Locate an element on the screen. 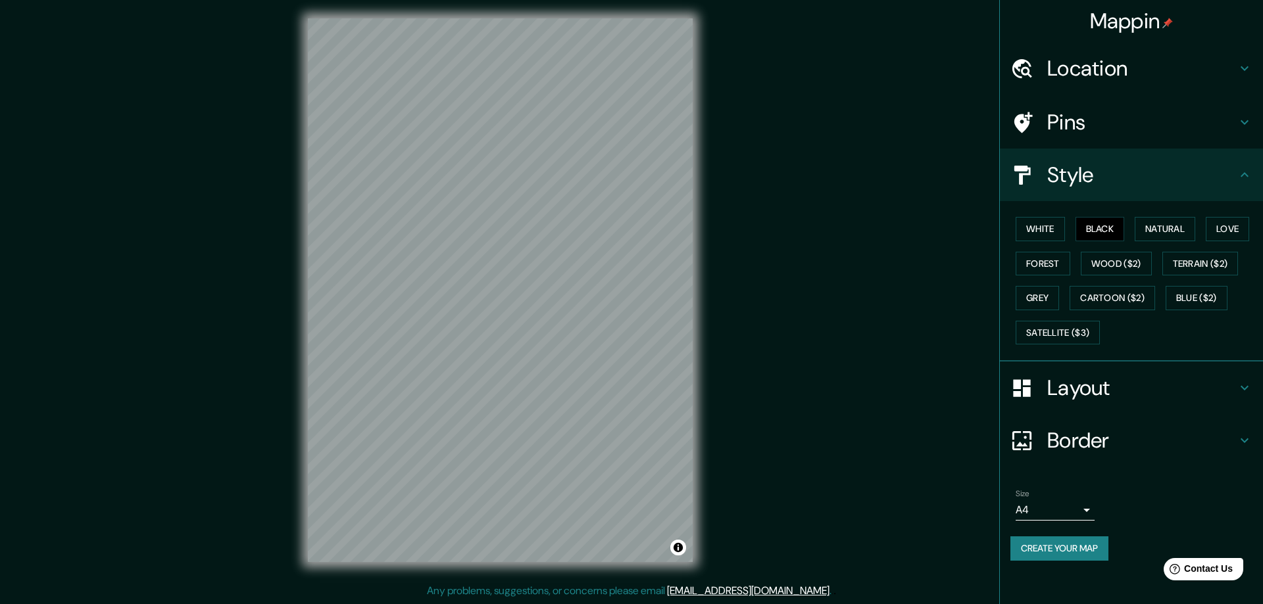  h4: Layout is located at coordinates (1142, 388).